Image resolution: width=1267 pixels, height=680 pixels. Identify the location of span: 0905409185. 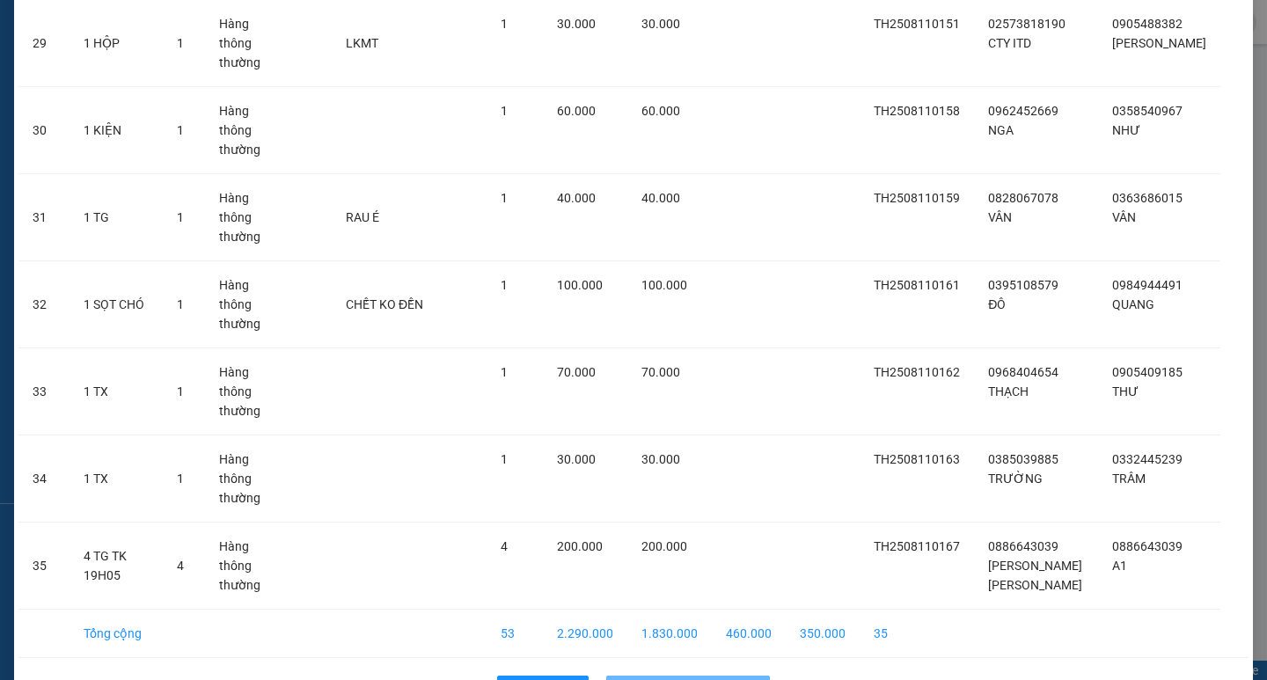
(1147, 372).